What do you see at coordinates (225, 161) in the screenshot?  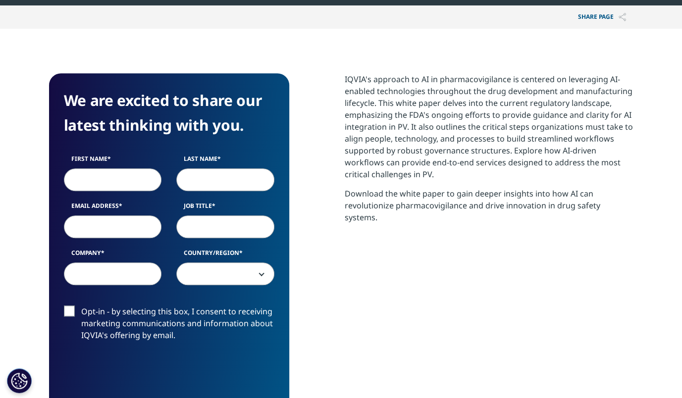 I see `label: Last Name` at bounding box center [225, 161].